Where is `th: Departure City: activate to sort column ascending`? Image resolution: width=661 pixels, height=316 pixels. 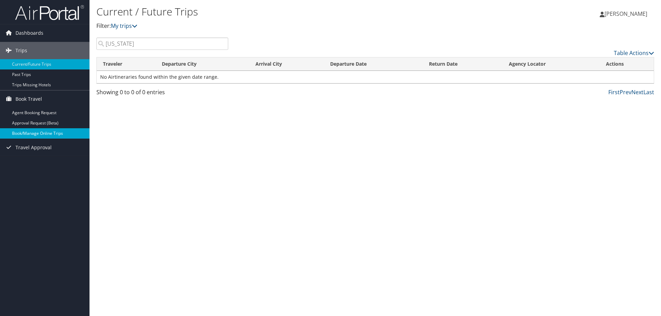
th: Departure City: activate to sort column ascending is located at coordinates (202, 64).